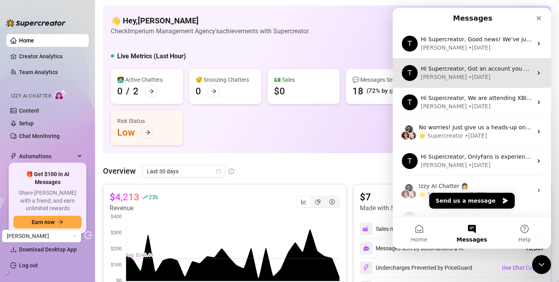 This screenshot has width=559, height=282. What do you see at coordinates (523, 267) in the screenshot?
I see `span: Use Chat Copilot` at bounding box center [523, 267].